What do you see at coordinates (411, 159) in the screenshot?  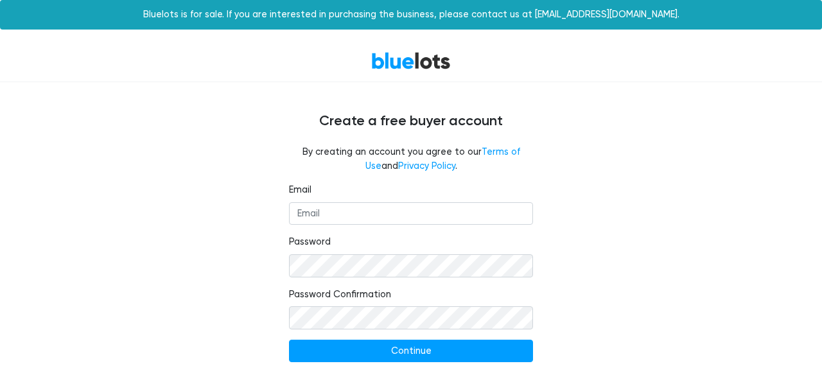 I see `fieldset: By creating an account you agree to our and .` at bounding box center [411, 159].